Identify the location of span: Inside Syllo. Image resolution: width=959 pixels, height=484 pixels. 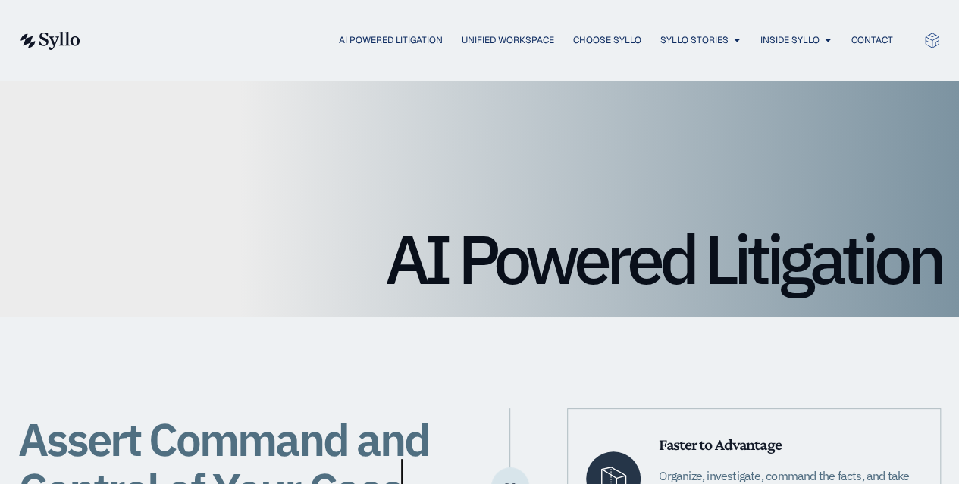
(790, 40).